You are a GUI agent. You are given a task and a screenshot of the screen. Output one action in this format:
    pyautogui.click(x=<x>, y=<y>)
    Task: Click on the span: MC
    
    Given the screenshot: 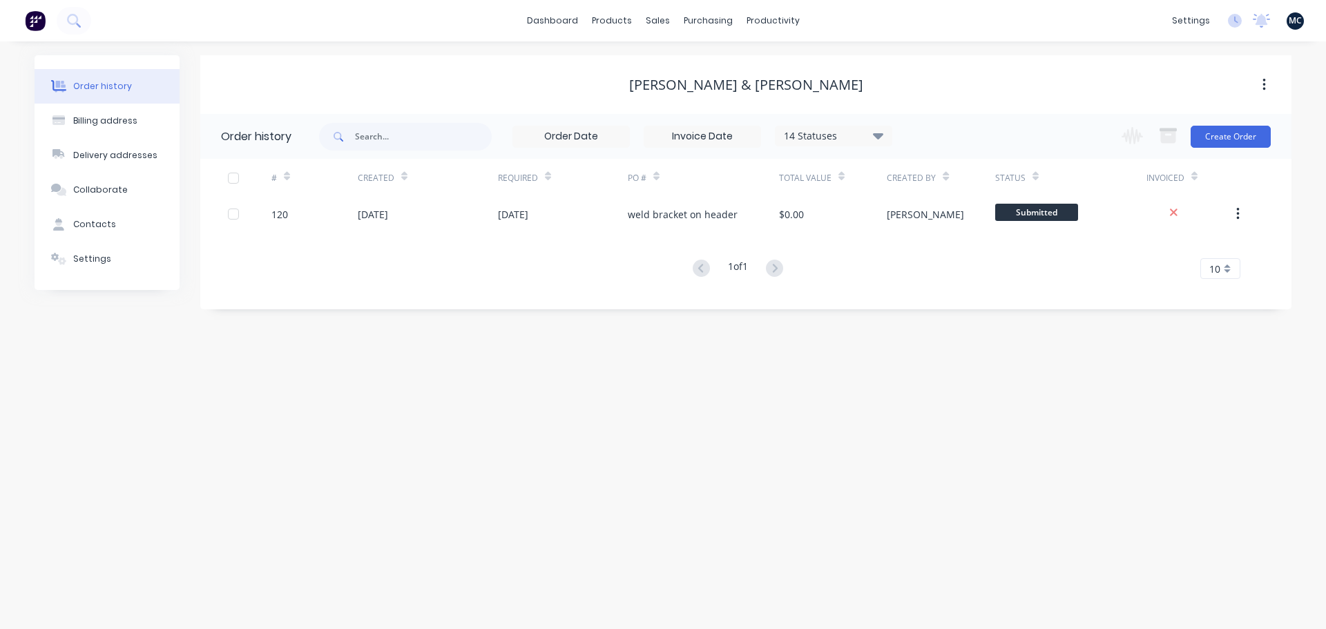 What is the action you would take?
    pyautogui.click(x=1295, y=21)
    